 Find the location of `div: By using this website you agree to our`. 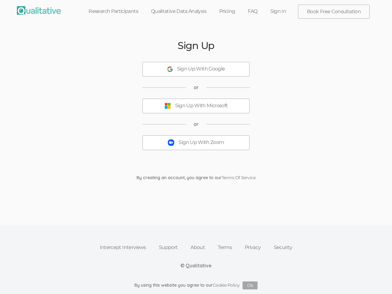

div: By using this website you agree to our is located at coordinates (196, 285).